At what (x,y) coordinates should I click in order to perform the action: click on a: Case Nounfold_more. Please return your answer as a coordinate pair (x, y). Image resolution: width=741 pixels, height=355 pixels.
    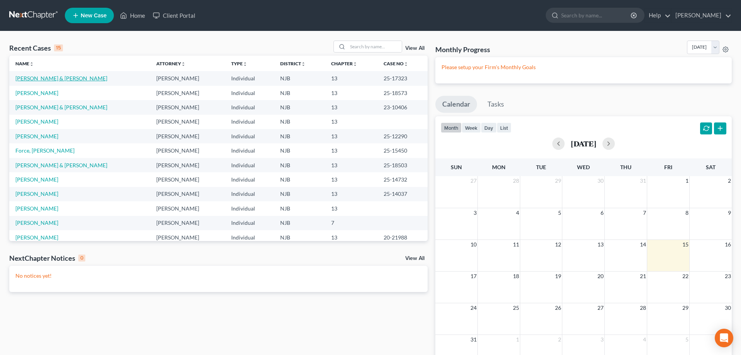
    Looking at the image, I should click on (396, 63).